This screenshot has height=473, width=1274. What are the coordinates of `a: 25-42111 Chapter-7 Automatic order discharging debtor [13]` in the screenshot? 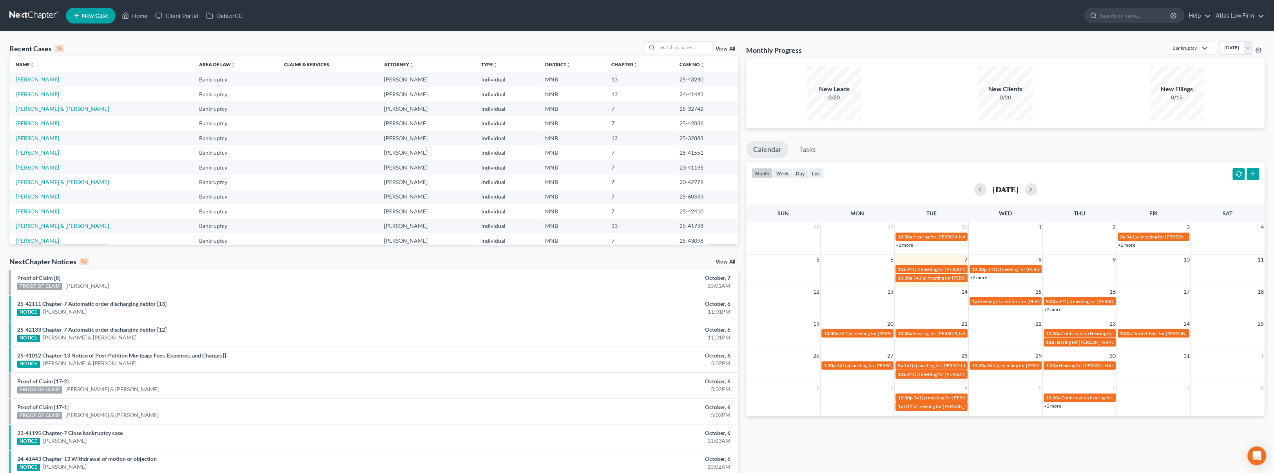 It's located at (92, 304).